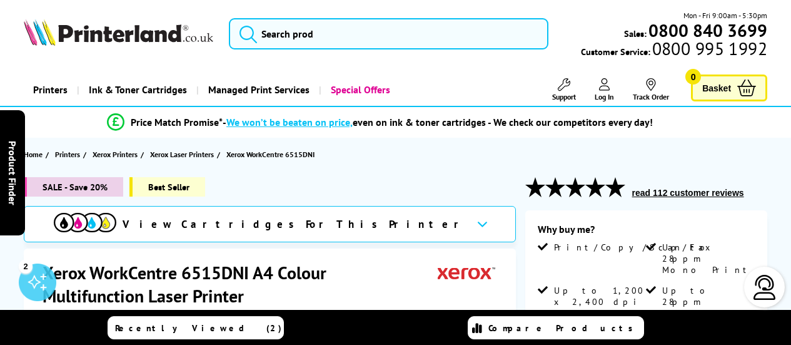 The height and width of the screenshot is (345, 791). I want to click on a: Managed Print Services, so click(258, 89).